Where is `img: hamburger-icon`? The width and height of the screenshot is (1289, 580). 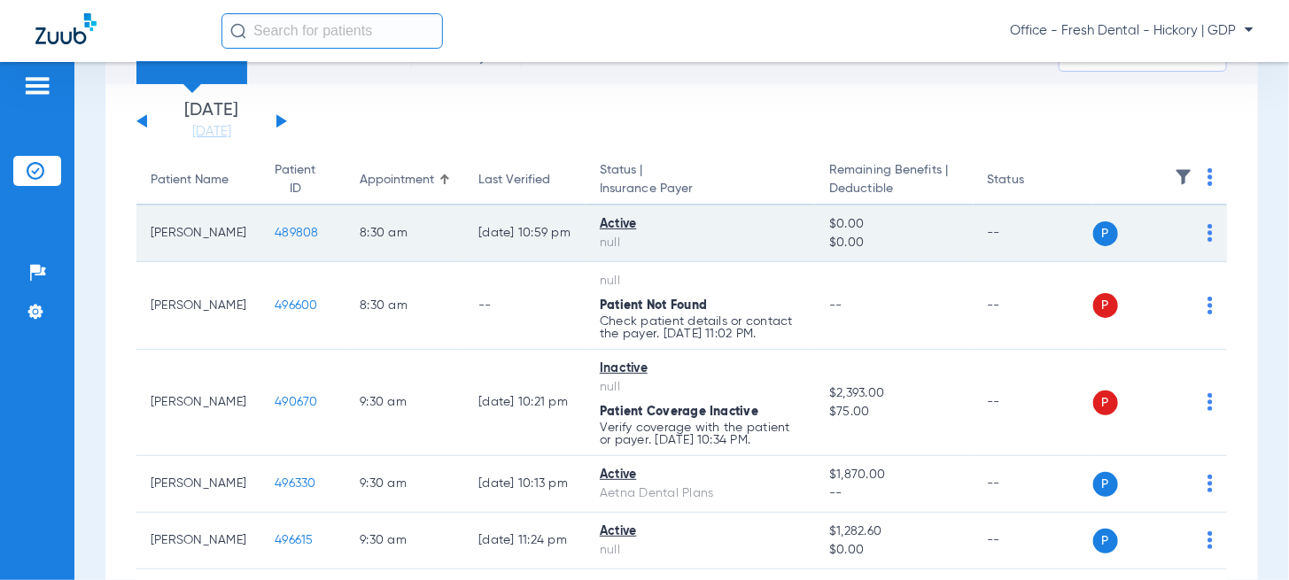
img: hamburger-icon is located at coordinates (37, 86).